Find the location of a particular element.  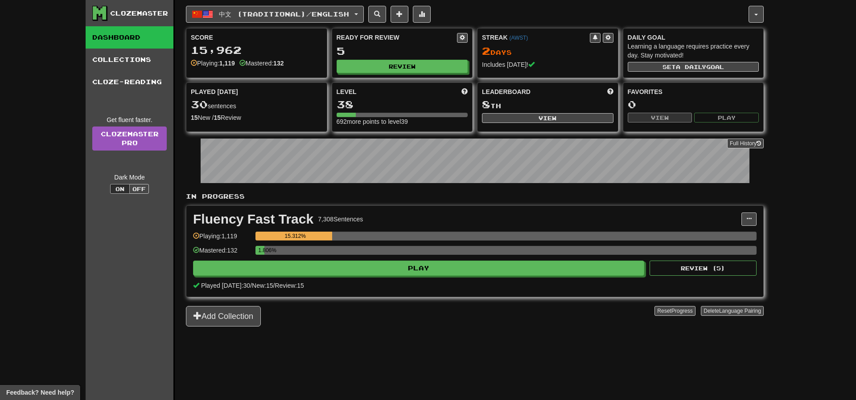

button: Review is located at coordinates (402, 66).